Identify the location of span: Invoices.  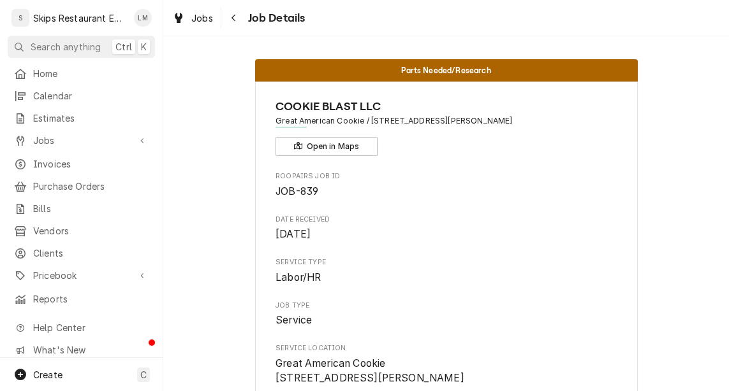
(91, 164).